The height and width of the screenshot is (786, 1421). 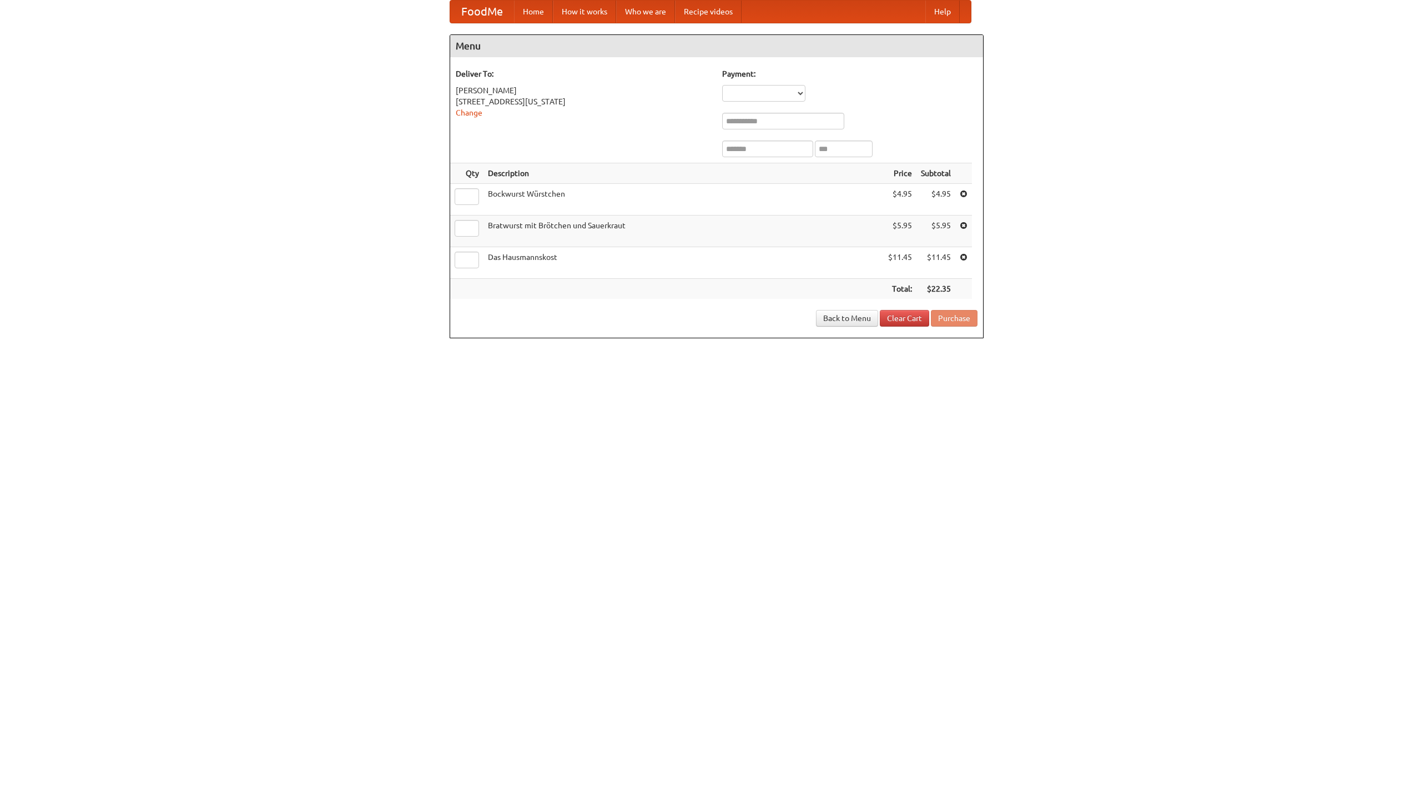 I want to click on th: $22.35, so click(x=936, y=289).